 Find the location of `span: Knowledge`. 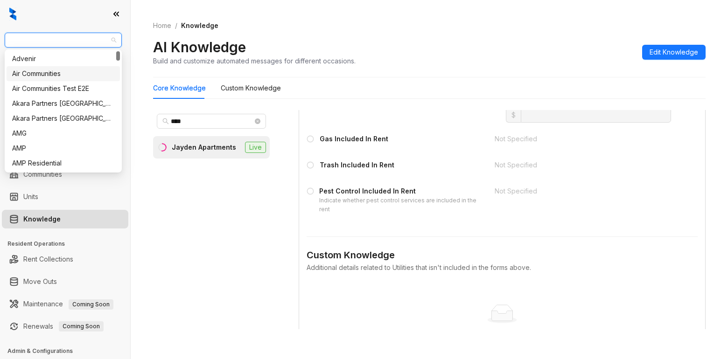

span: Knowledge is located at coordinates (200, 25).